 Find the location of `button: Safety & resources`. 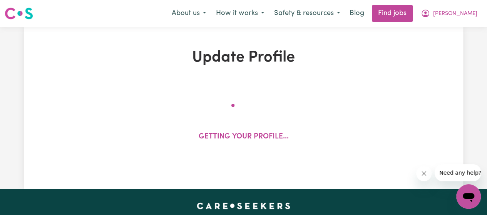

button: Safety & resources is located at coordinates (307, 13).